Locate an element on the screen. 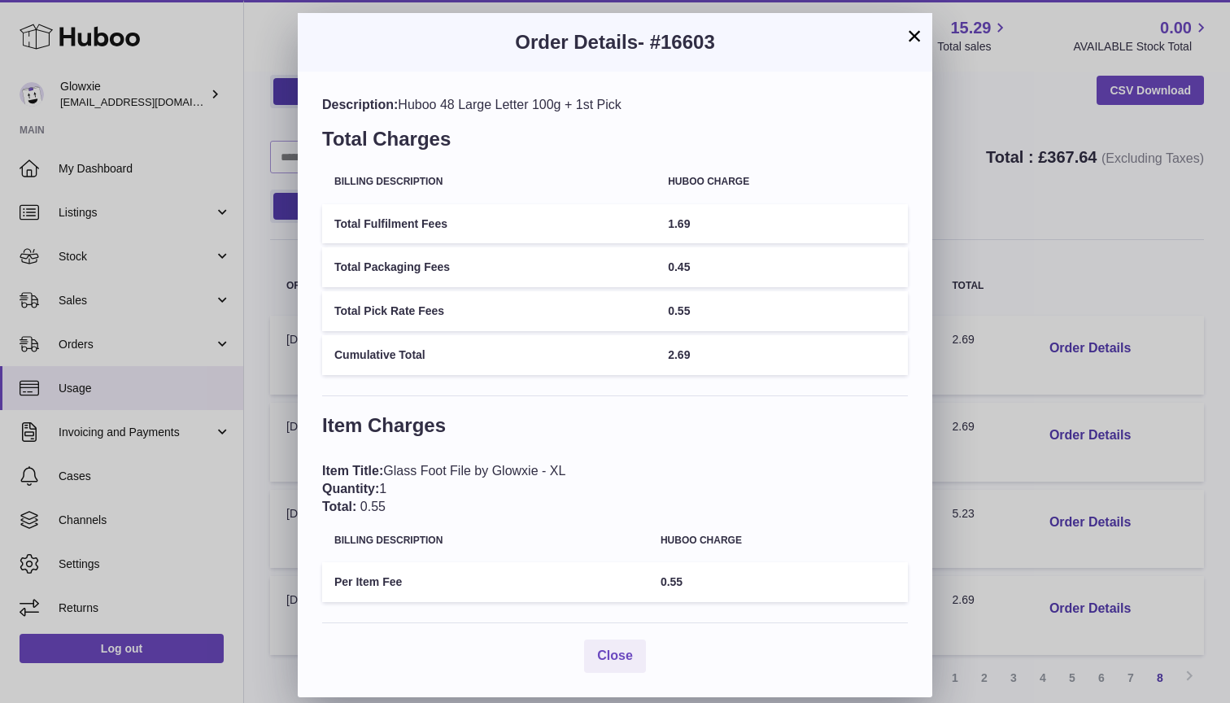 This screenshot has width=1230, height=703. div: Glass Foot File by Glowxie - XL 1 is located at coordinates (615, 488).